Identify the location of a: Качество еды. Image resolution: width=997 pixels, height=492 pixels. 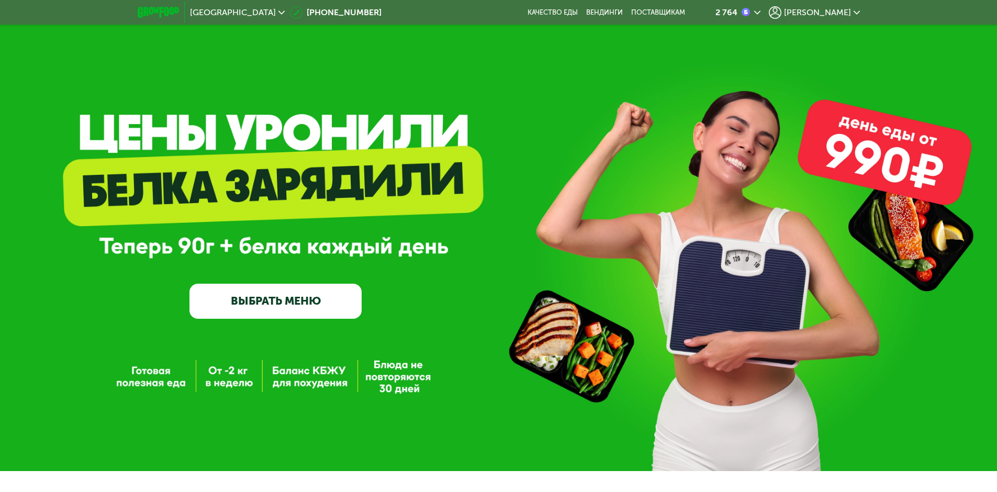
(553, 13).